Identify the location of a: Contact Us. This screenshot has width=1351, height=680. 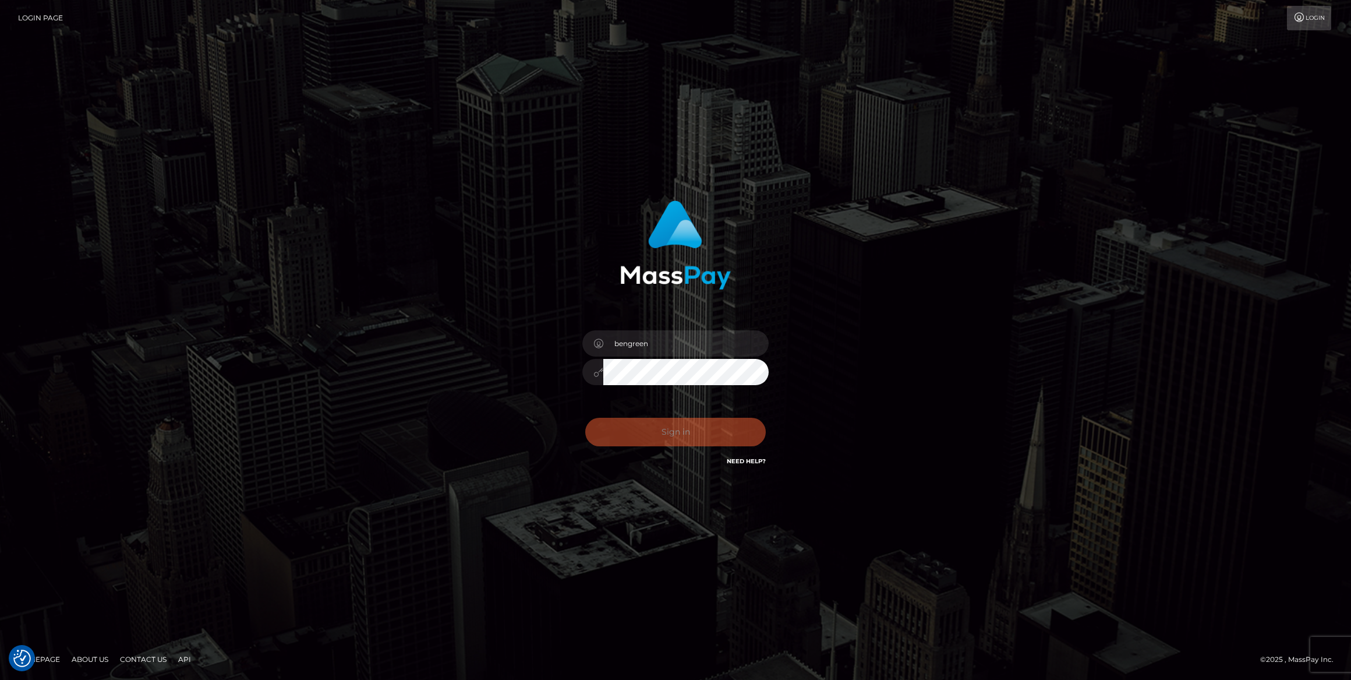
(143, 659).